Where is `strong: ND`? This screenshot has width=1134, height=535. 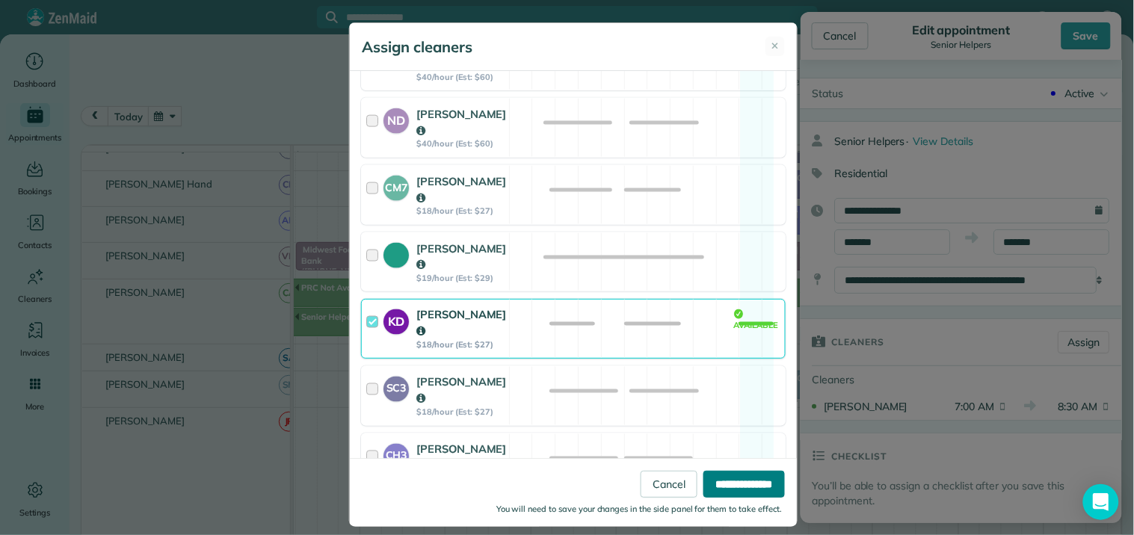
strong: ND is located at coordinates (396, 119).